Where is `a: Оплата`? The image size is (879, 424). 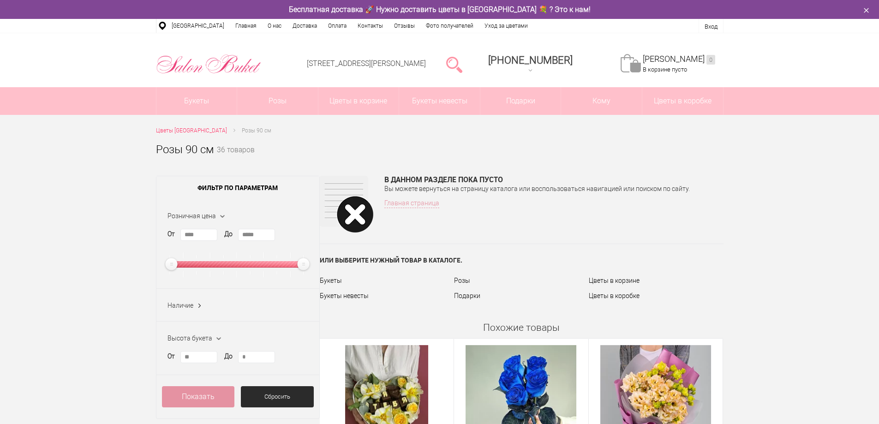
a: Оплата is located at coordinates (337, 26).